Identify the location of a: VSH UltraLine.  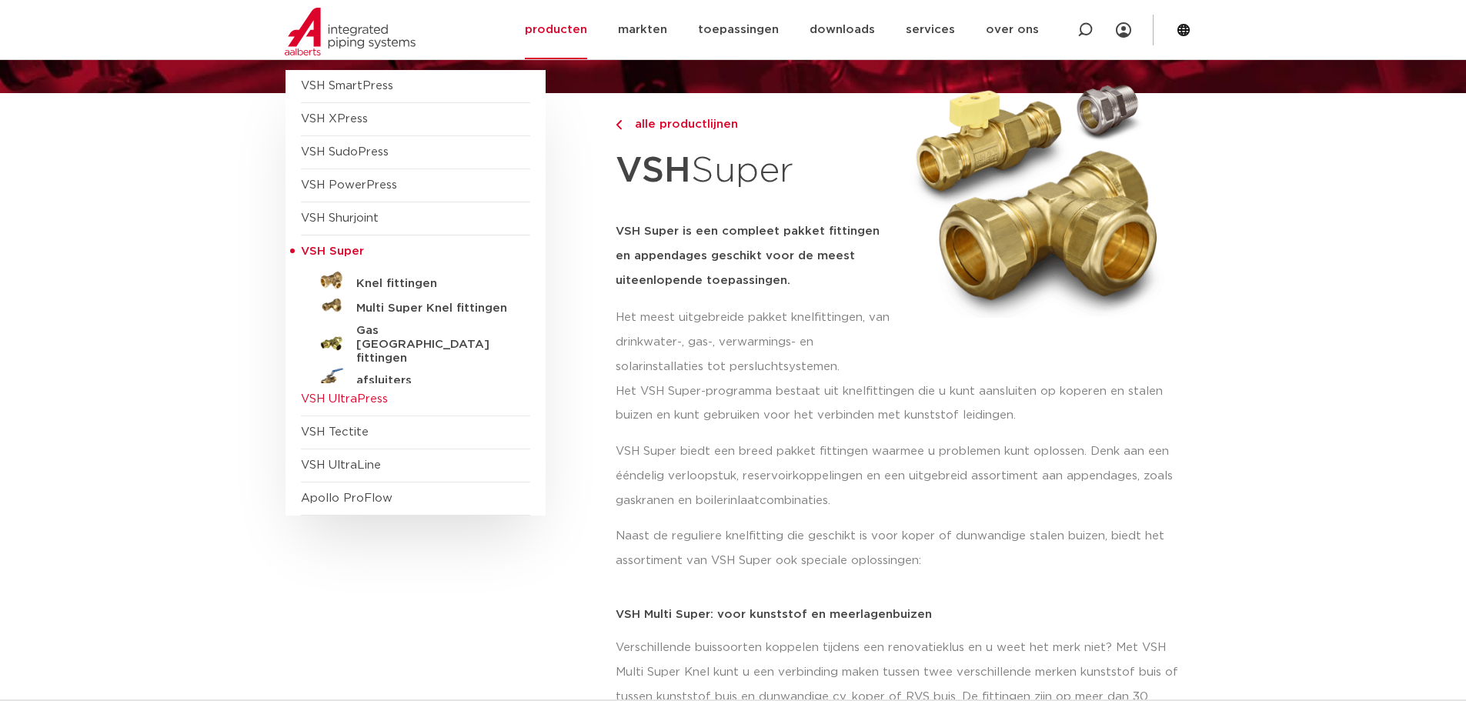
(341, 465).